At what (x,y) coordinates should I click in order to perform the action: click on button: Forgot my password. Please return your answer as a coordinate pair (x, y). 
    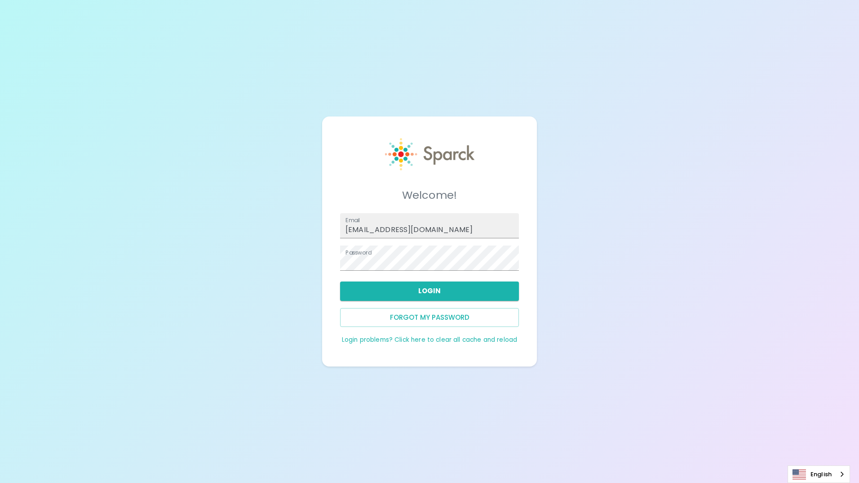
    Looking at the image, I should click on (430, 317).